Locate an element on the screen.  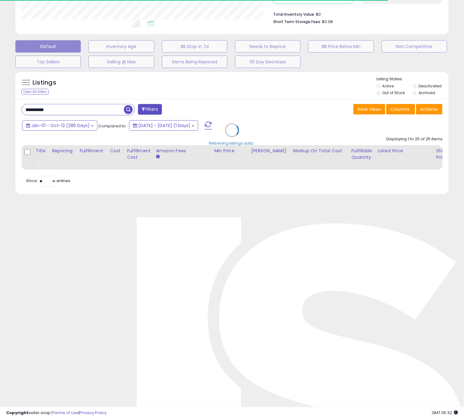
span: $0.08 is located at coordinates (328, 22).